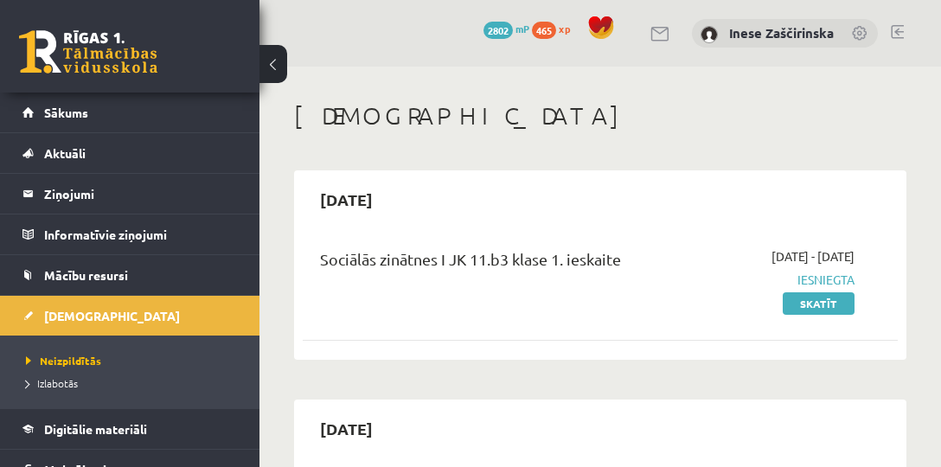 The image size is (941, 467). Describe the element at coordinates (130, 112) in the screenshot. I see `a: Sākums` at that location.